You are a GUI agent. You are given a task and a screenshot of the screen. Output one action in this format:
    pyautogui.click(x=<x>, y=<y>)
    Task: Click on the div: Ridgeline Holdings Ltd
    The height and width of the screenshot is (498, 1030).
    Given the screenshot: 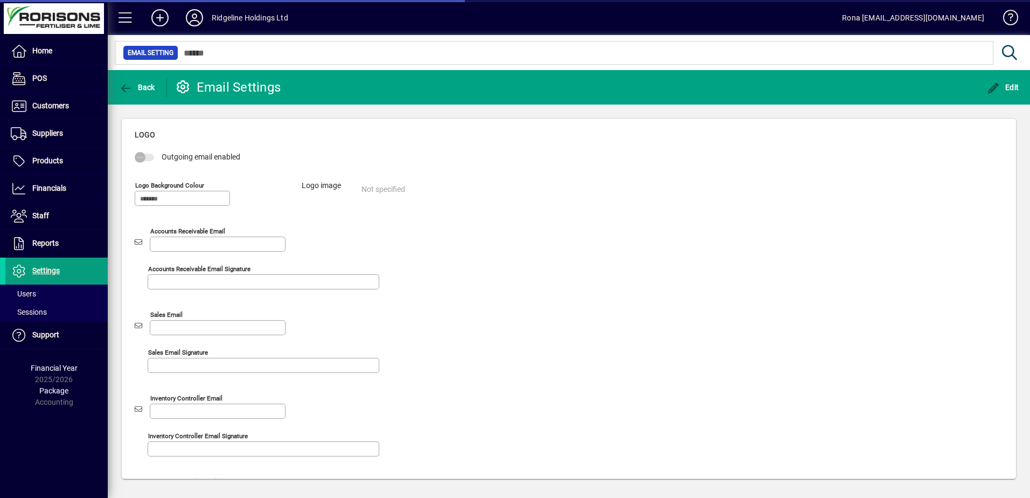 What is the action you would take?
    pyautogui.click(x=250, y=18)
    